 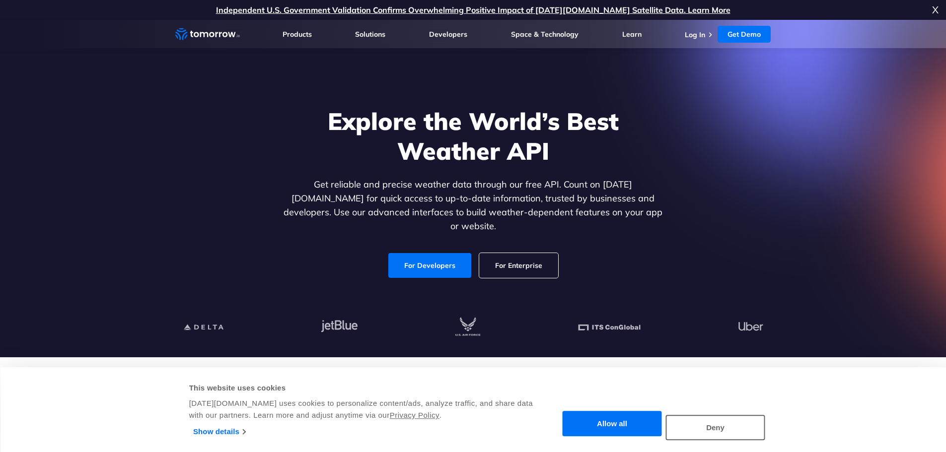 I want to click on a: Log In, so click(x=694, y=35).